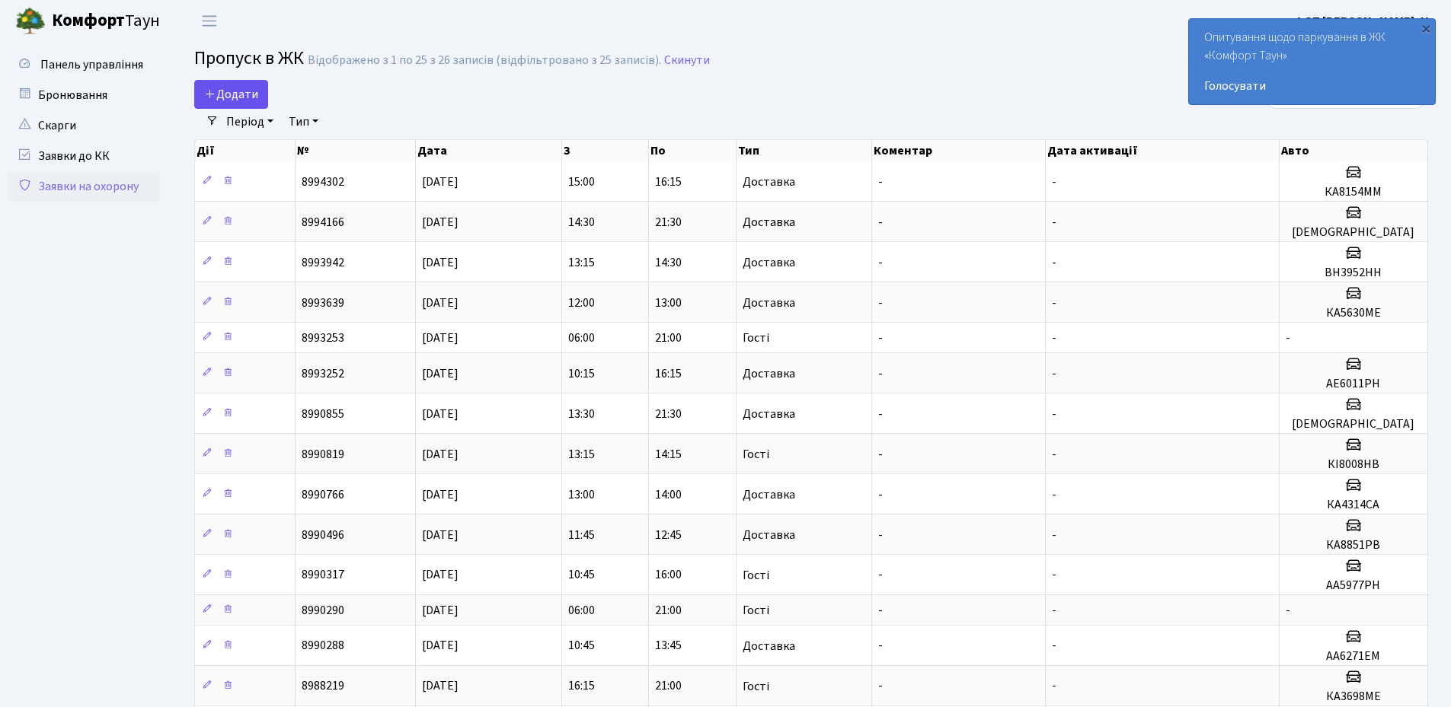 The image size is (1451, 707). I want to click on th: Тип, so click(804, 151).